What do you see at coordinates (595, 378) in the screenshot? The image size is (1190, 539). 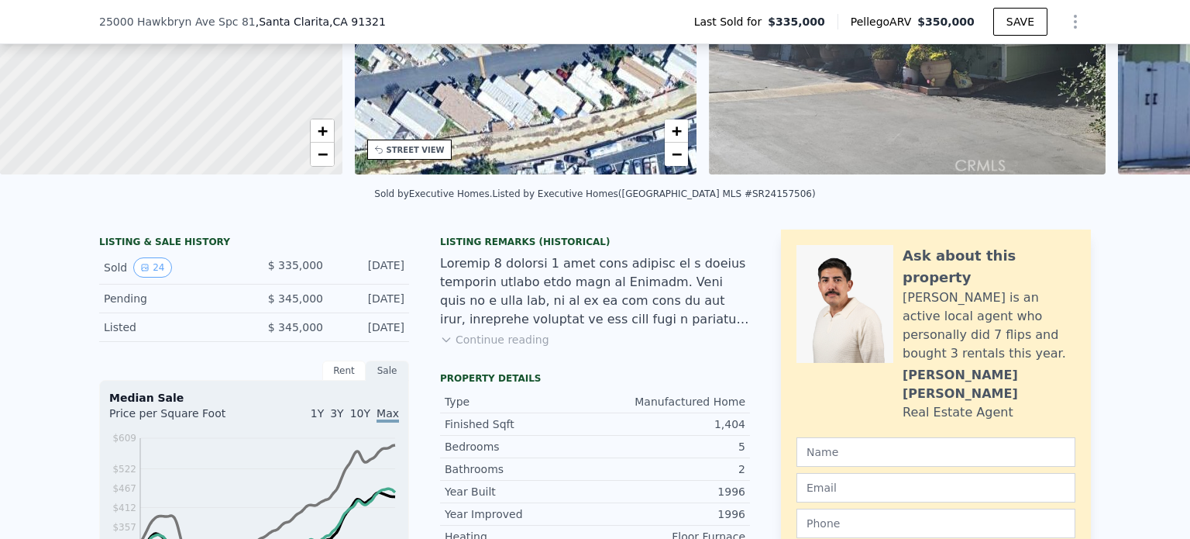 I see `div: Property details` at bounding box center [595, 378].